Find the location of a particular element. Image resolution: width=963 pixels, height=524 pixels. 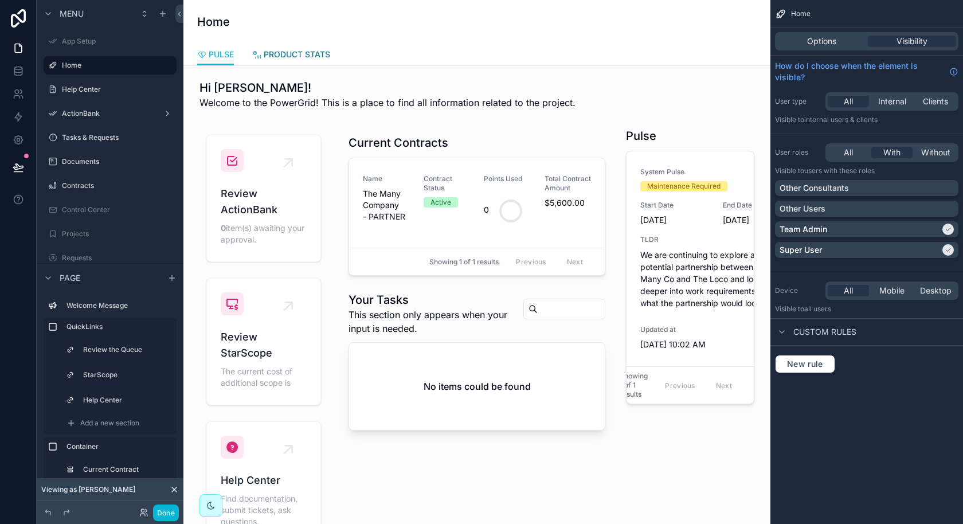

p: Other Users is located at coordinates (803, 209).